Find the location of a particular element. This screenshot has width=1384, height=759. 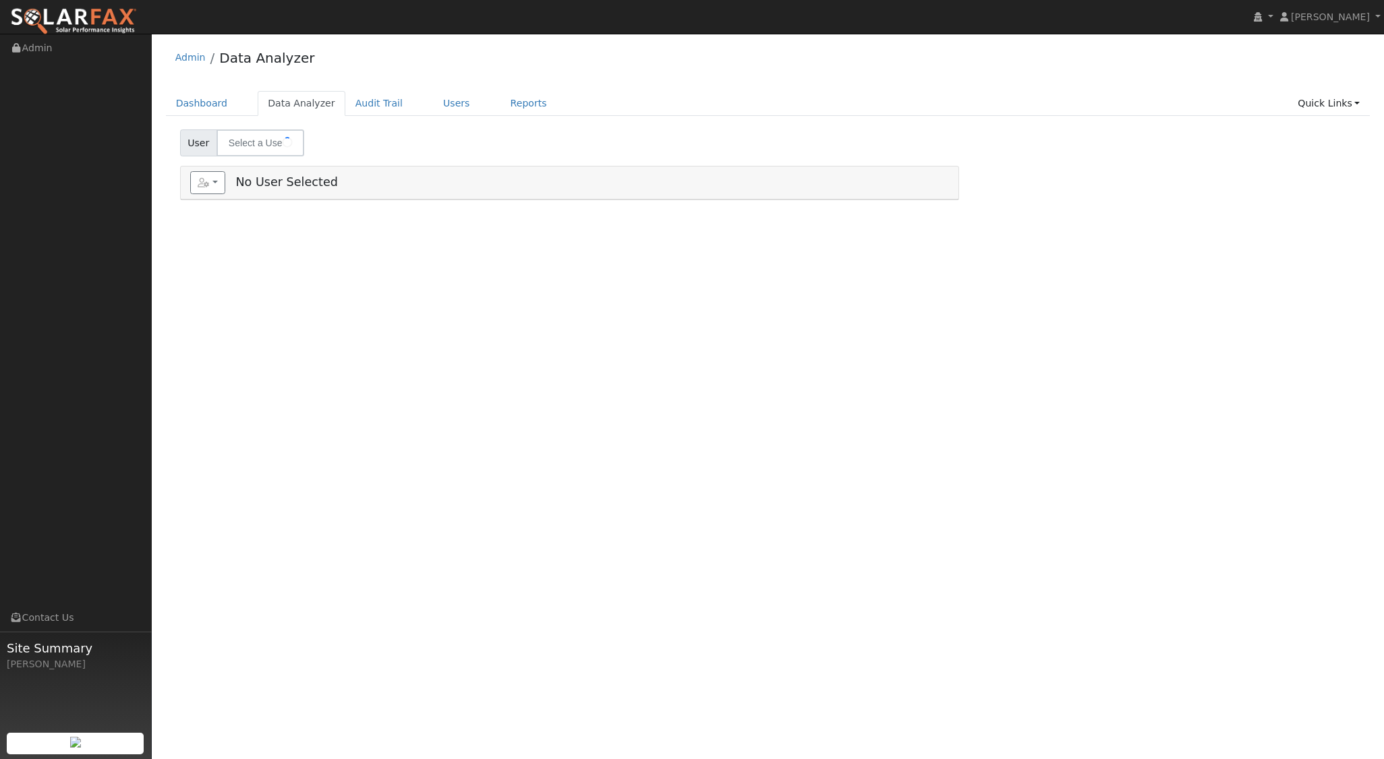

a: Reports is located at coordinates (529, 103).